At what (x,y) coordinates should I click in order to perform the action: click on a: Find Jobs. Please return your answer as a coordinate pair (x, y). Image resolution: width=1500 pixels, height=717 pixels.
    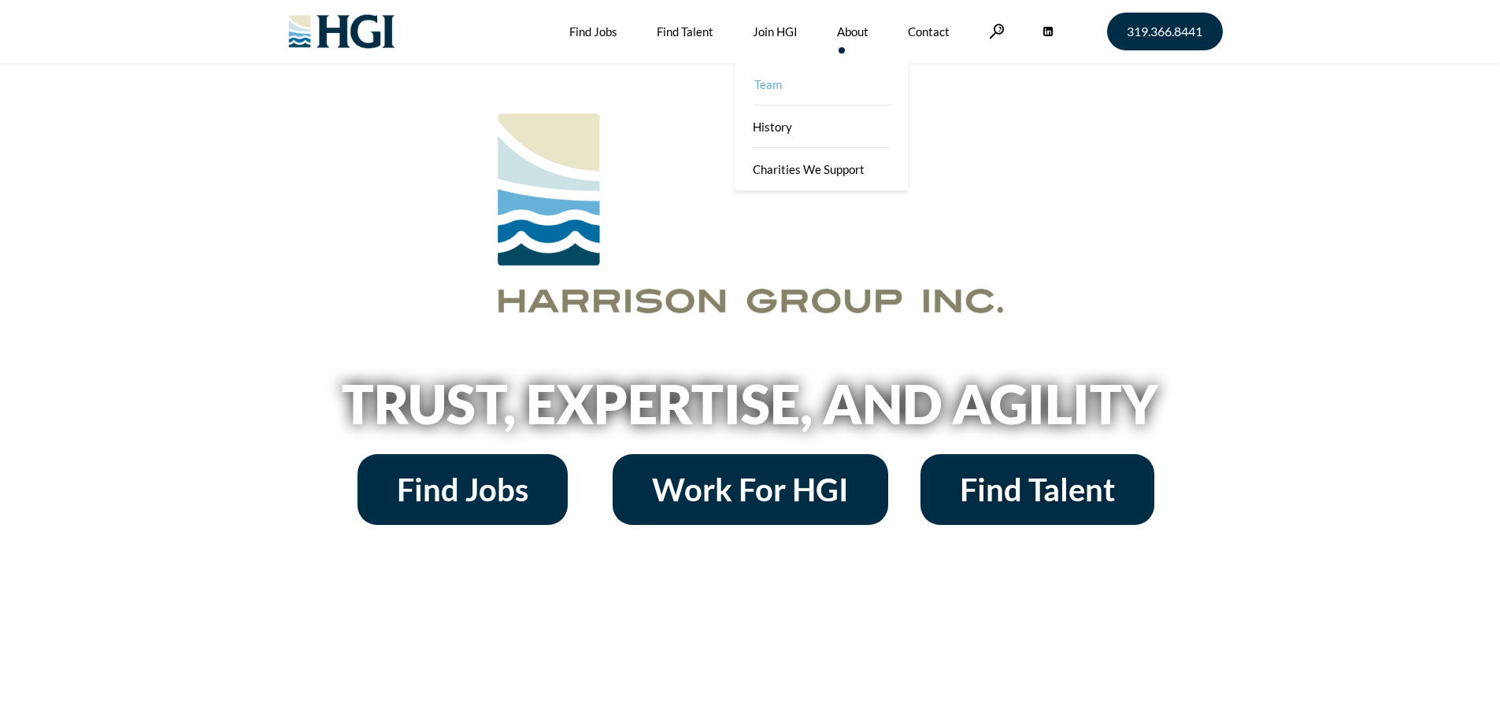
    Looking at the image, I should click on (462, 490).